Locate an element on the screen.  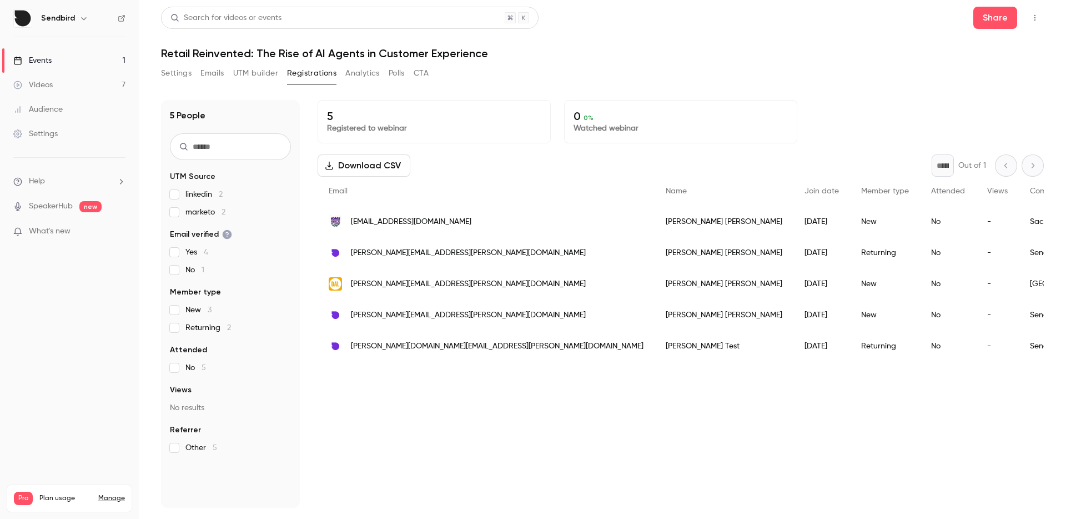
button: Emails is located at coordinates (212, 73).